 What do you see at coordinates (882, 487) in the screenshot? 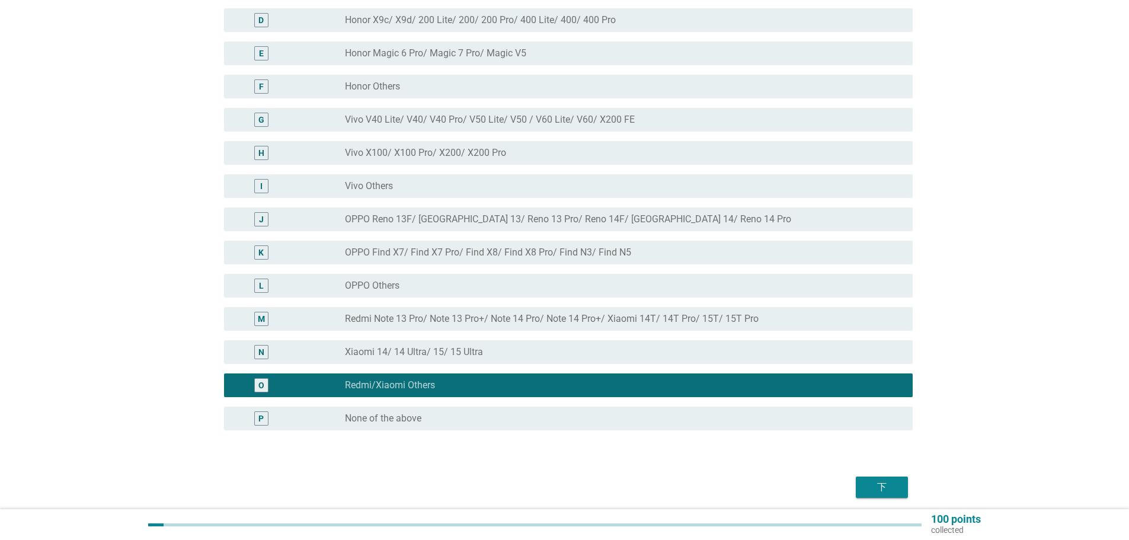
I see `div: 下` at bounding box center [882, 487].